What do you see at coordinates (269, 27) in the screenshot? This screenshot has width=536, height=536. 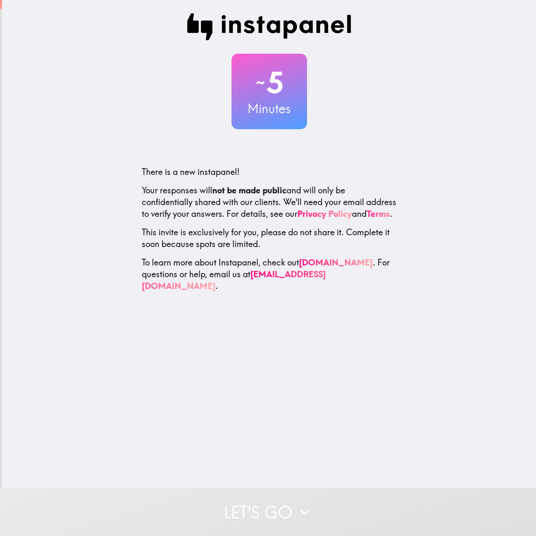 I see `img: Instapanel` at bounding box center [269, 27].